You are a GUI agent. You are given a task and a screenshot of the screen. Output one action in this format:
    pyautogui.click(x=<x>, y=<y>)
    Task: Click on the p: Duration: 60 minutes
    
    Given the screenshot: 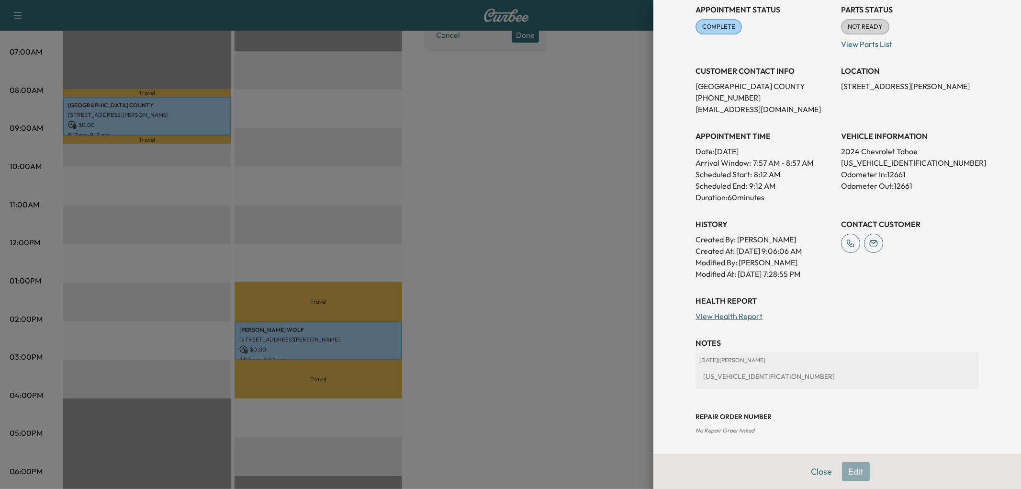 What is the action you would take?
    pyautogui.click(x=764, y=197)
    